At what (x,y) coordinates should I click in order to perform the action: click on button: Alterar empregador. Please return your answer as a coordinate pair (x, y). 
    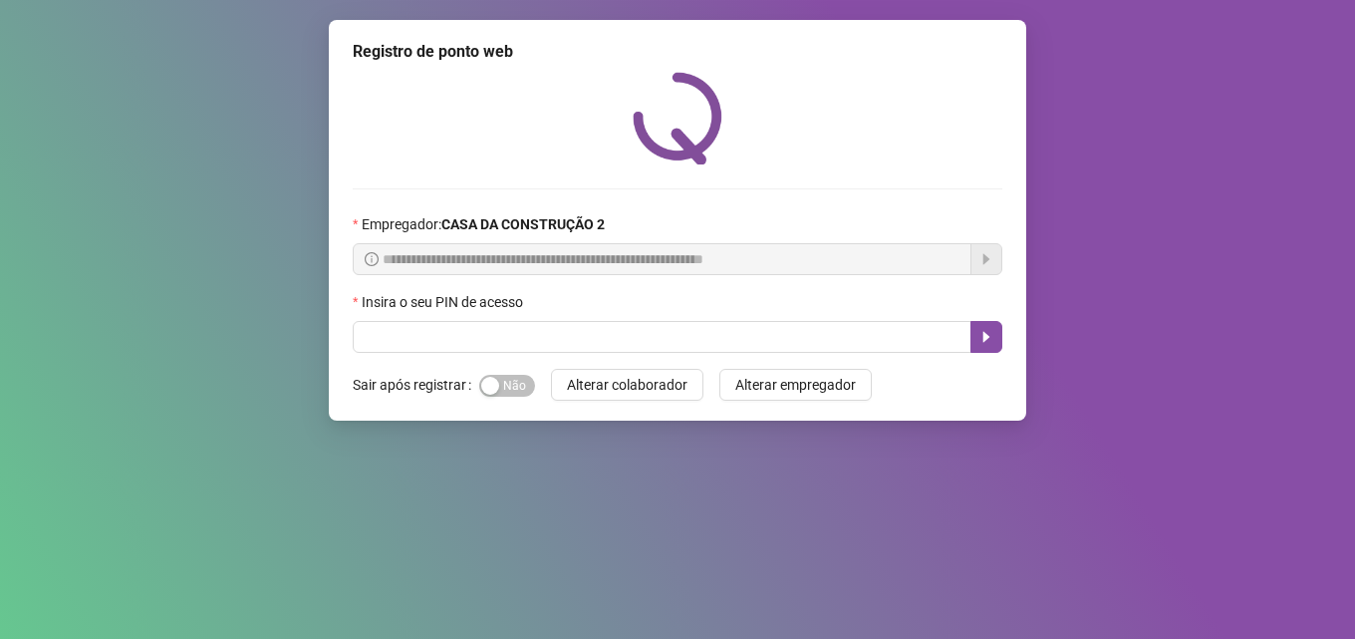
    Looking at the image, I should click on (795, 385).